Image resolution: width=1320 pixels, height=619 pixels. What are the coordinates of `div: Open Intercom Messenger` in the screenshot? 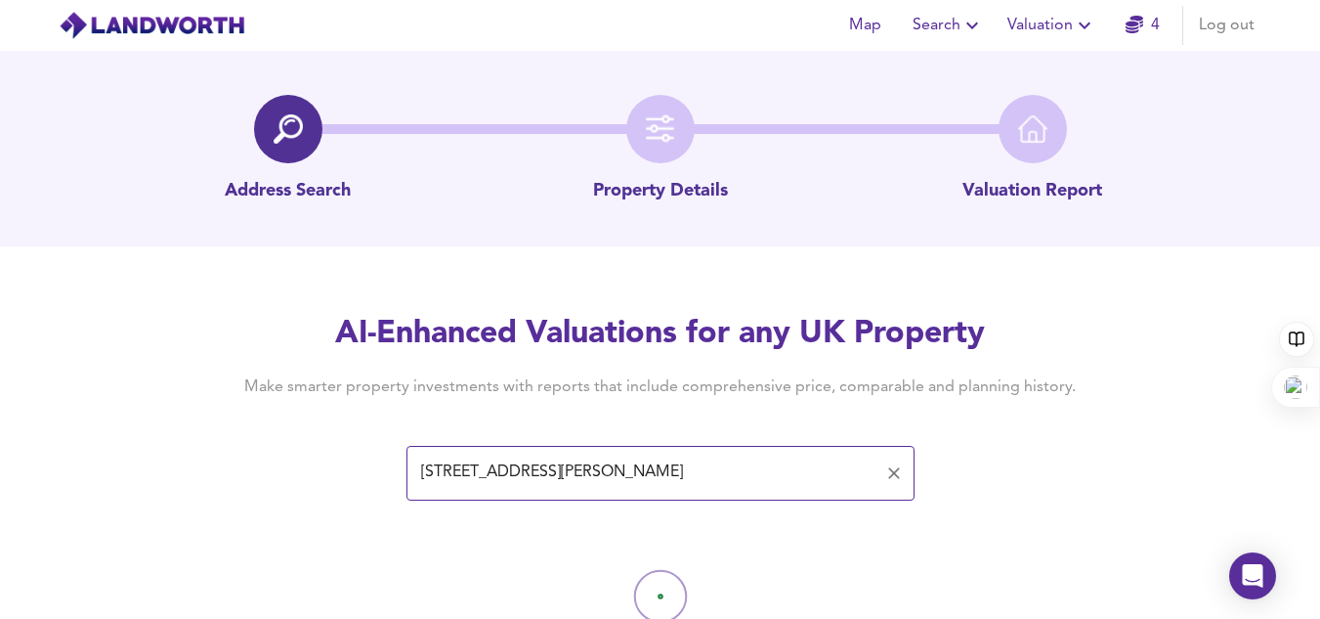 It's located at (1253, 576).